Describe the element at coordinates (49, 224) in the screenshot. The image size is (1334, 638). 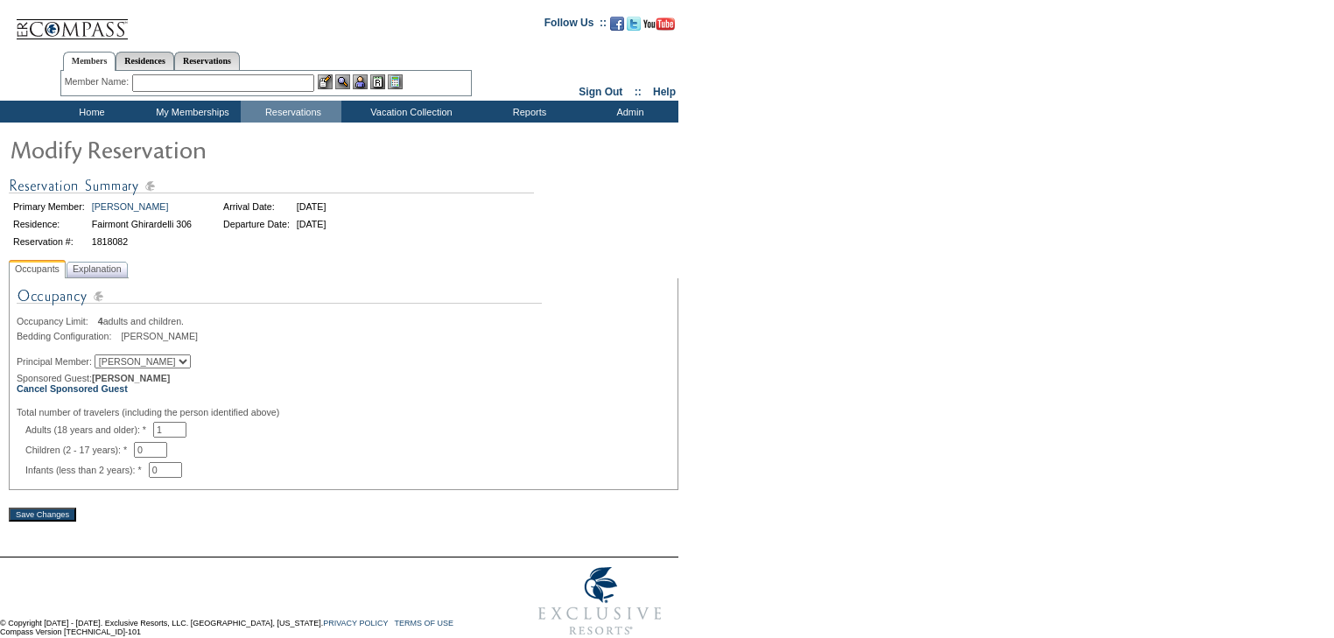
I see `td: Residence:` at that location.